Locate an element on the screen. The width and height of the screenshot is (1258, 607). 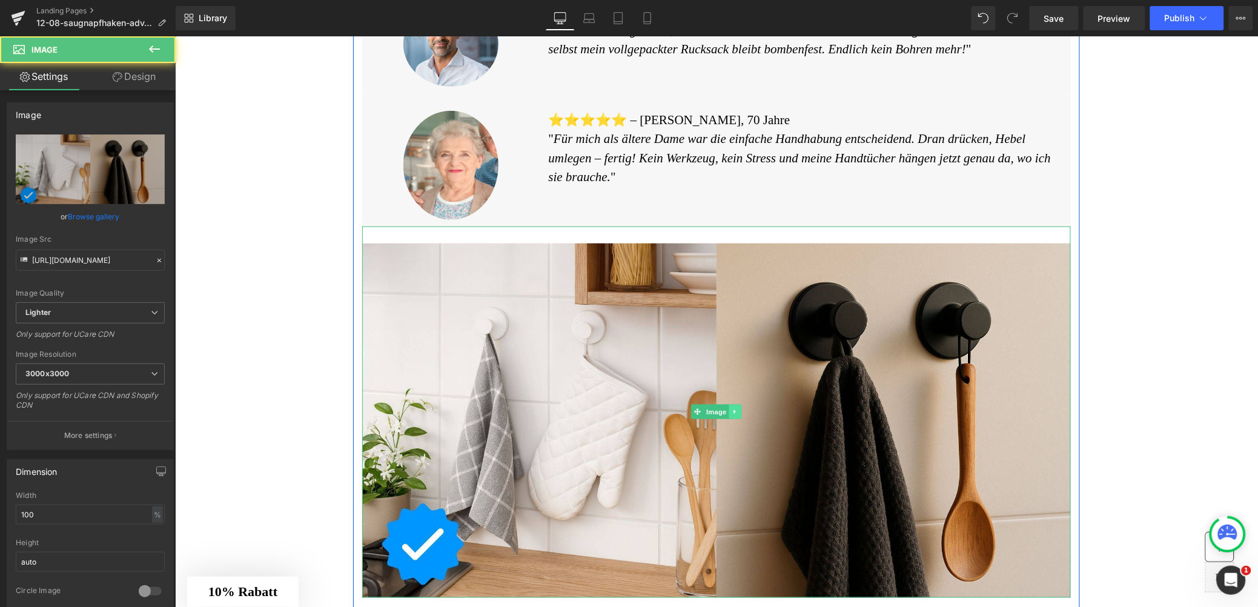
div: Width is located at coordinates (90, 496).